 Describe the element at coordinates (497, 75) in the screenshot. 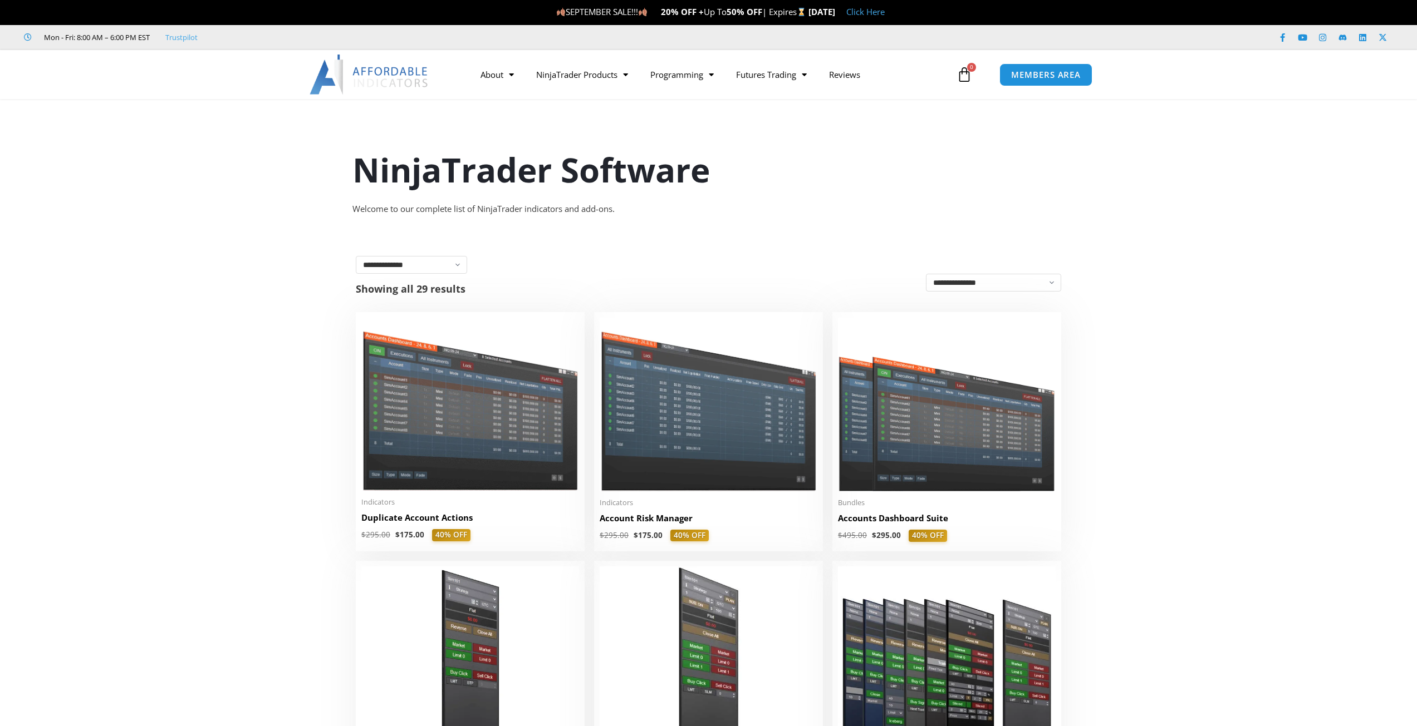

I see `a: About` at that location.